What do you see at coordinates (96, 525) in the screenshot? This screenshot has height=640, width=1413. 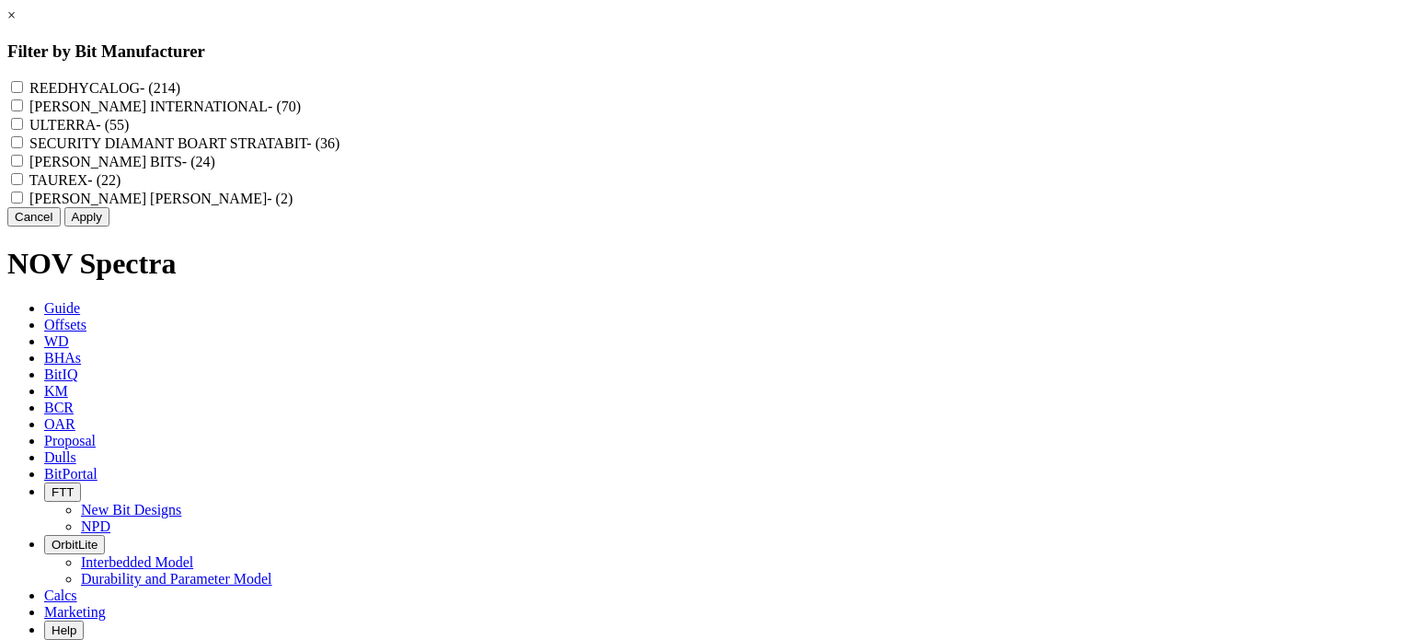 I see `a: NPD` at bounding box center [96, 525].